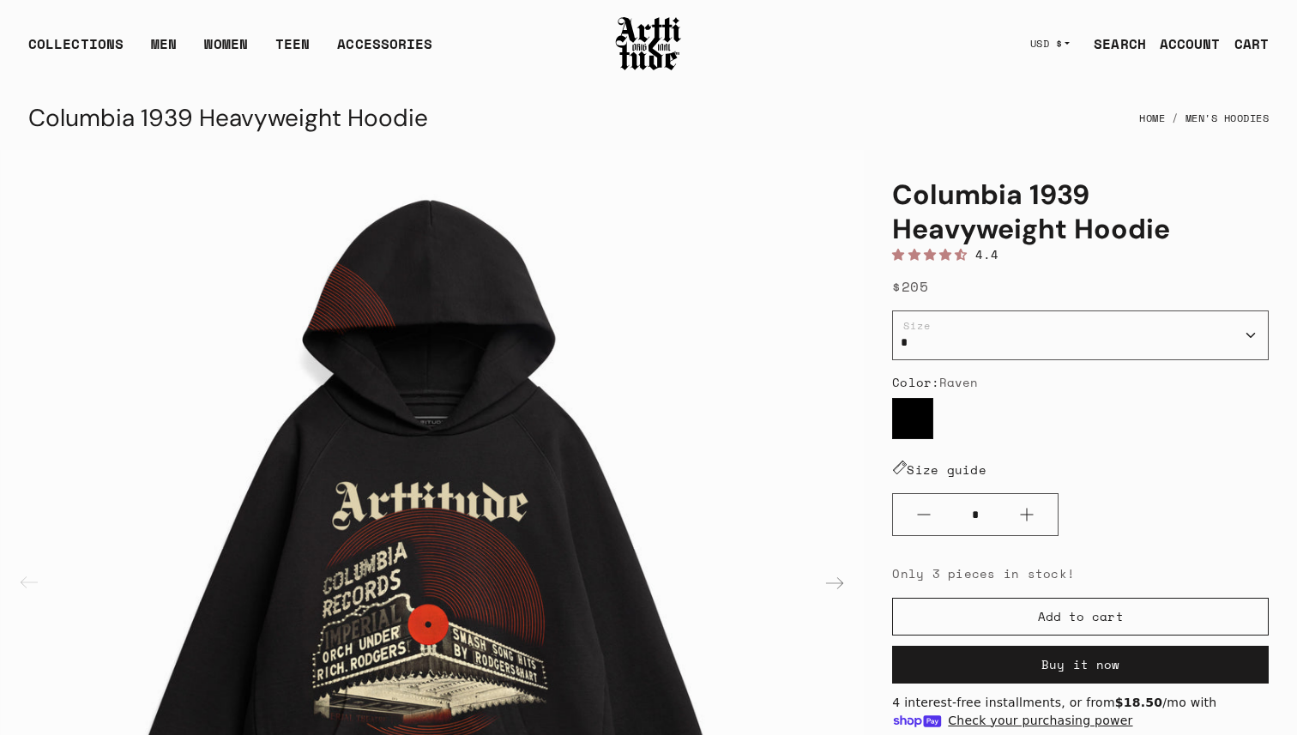  Describe the element at coordinates (1251, 44) in the screenshot. I see `div: CART` at that location.